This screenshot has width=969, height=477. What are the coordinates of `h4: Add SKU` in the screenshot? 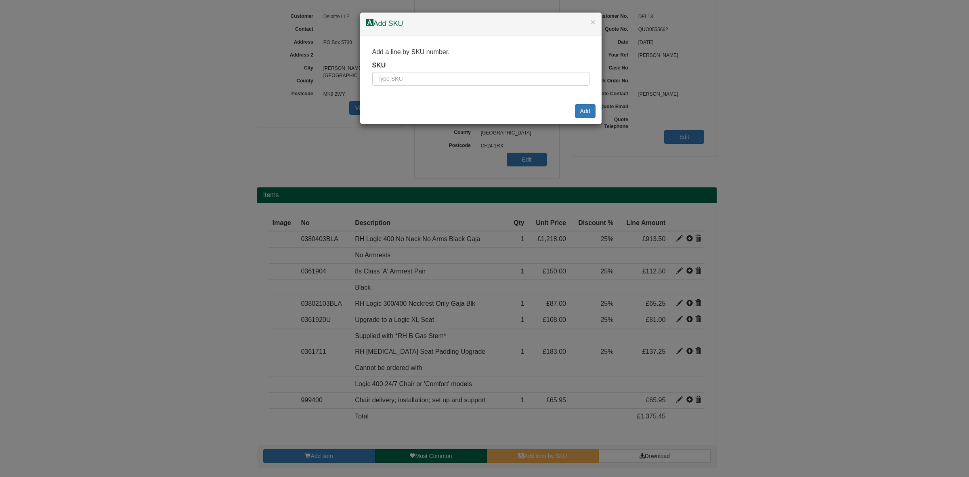 It's located at (481, 24).